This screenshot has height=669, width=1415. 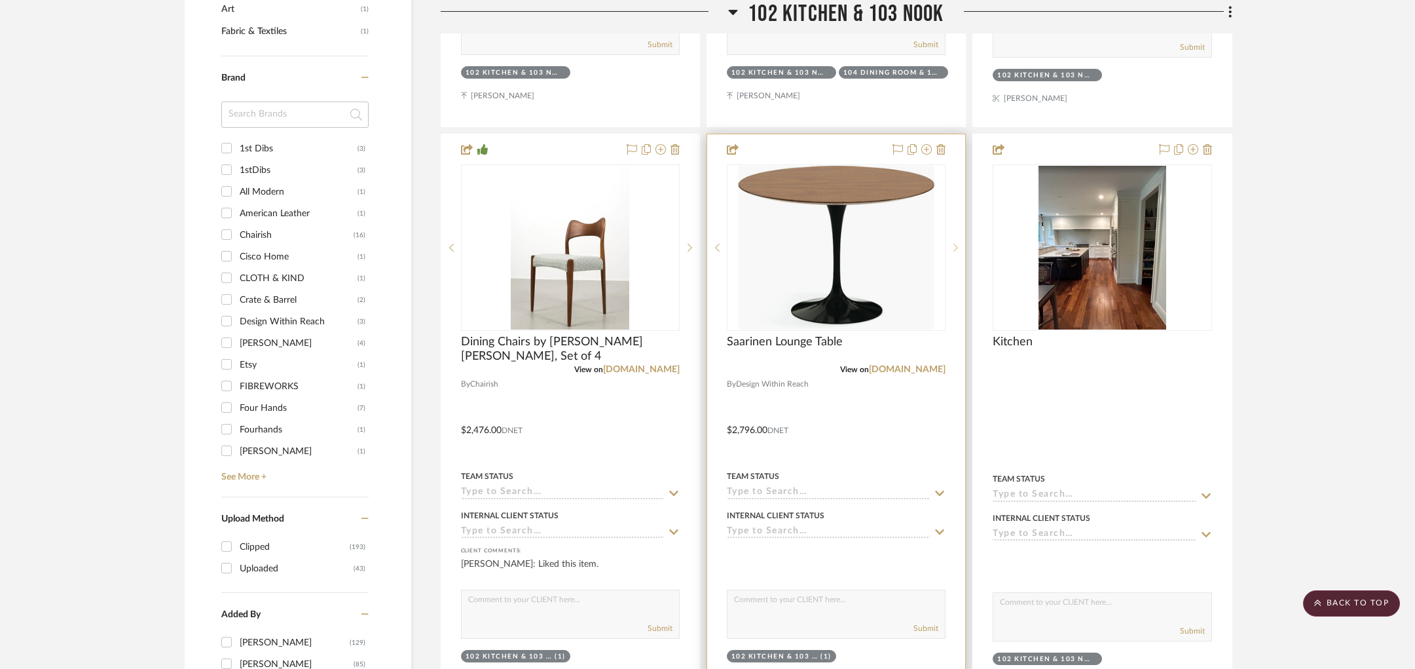 What do you see at coordinates (297, 568) in the screenshot?
I see `div: Uploaded` at bounding box center [297, 568].